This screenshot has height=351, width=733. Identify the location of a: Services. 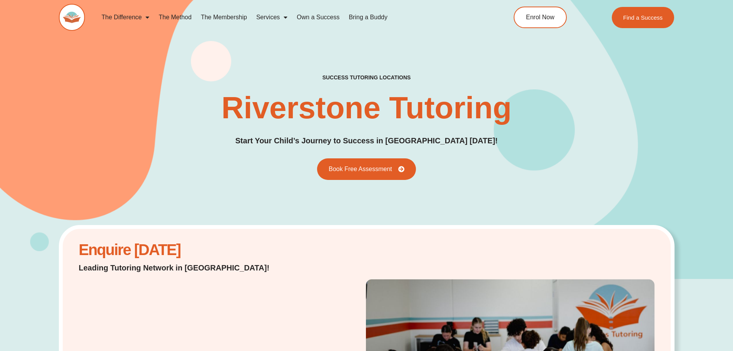
(272, 17).